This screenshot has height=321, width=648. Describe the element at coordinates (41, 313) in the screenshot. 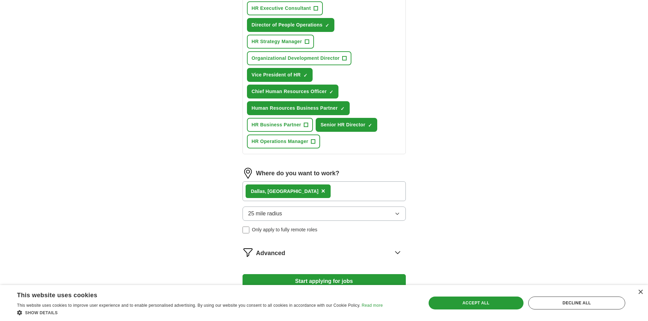

I see `span: Show details` at that location.